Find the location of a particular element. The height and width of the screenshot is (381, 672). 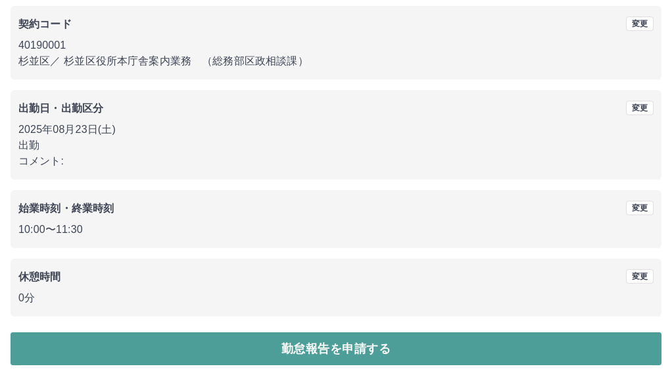

p: 2025年08月23日(土) is located at coordinates (336, 130).